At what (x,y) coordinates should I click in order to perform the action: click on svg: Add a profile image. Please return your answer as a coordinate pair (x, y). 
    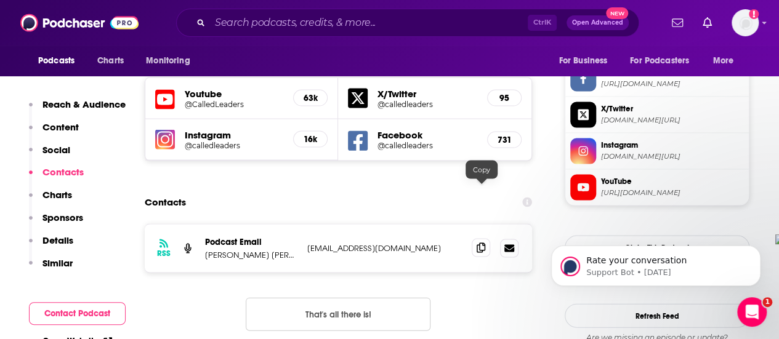
    Looking at the image, I should click on (754, 14).